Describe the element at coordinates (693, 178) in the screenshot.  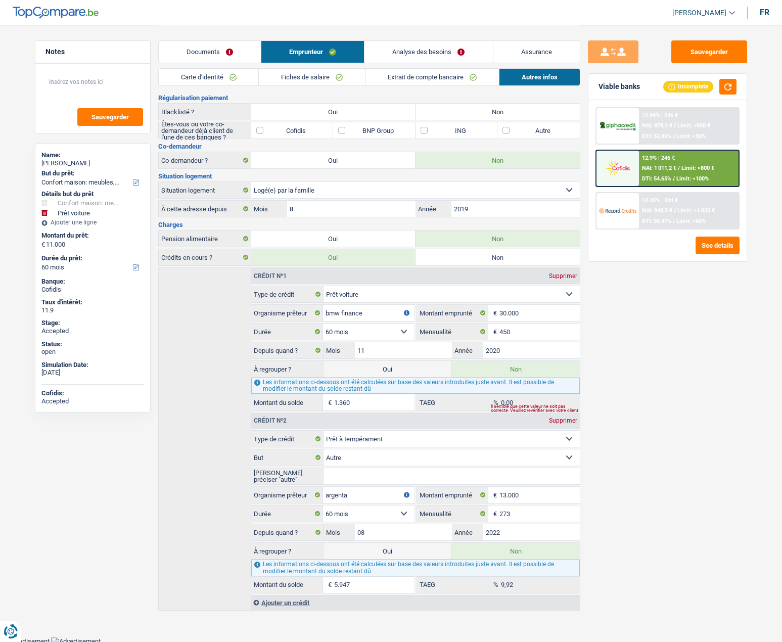
I see `span: Limit: <100%` at that location.